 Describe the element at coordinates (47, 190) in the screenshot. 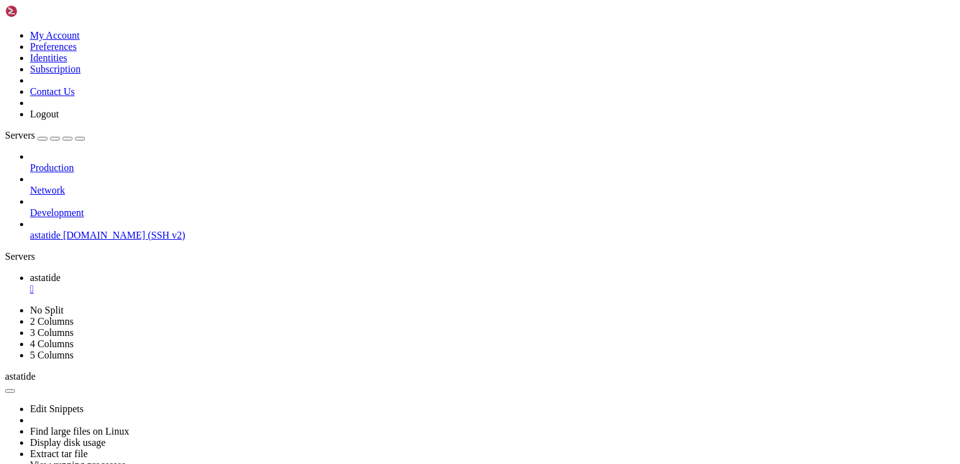

I see `span: Network` at that location.